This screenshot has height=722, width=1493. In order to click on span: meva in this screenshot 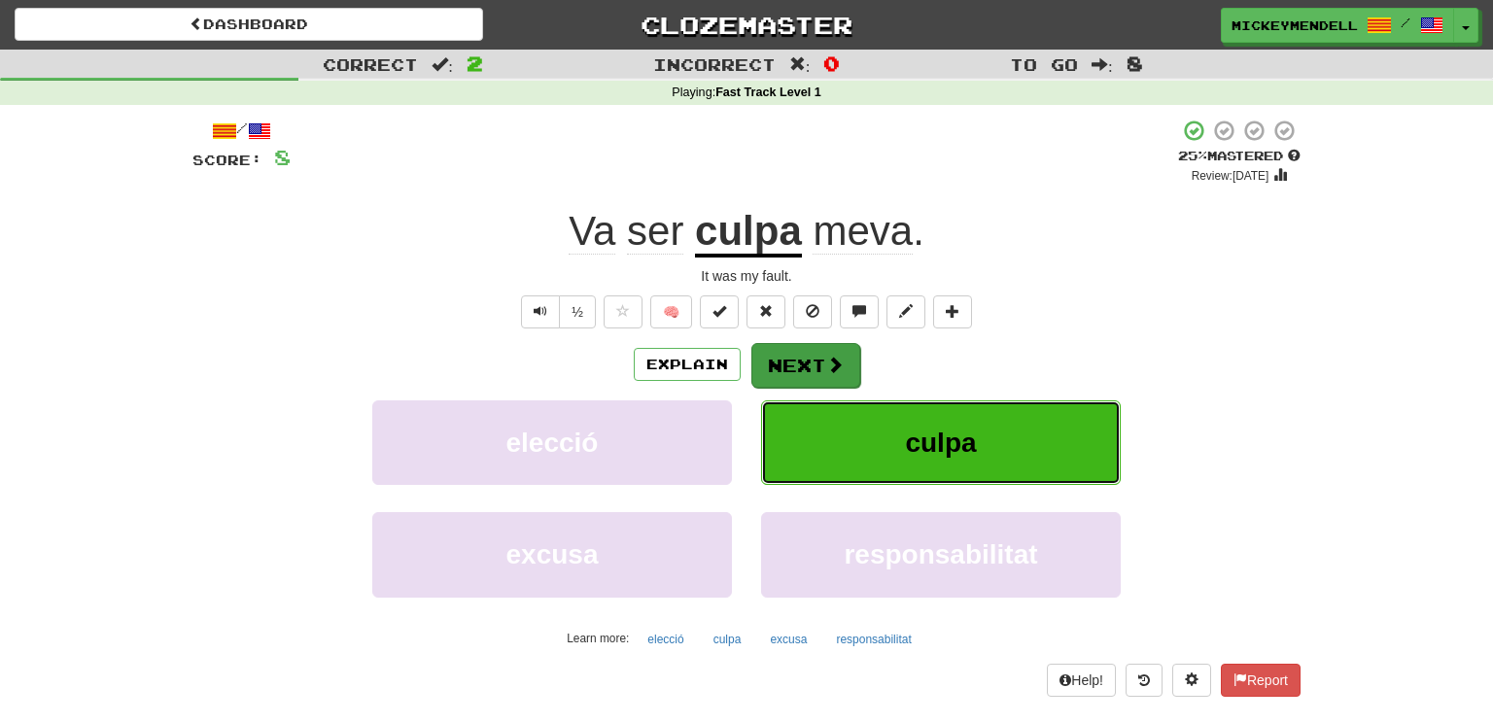, I will do `click(862, 231)`.